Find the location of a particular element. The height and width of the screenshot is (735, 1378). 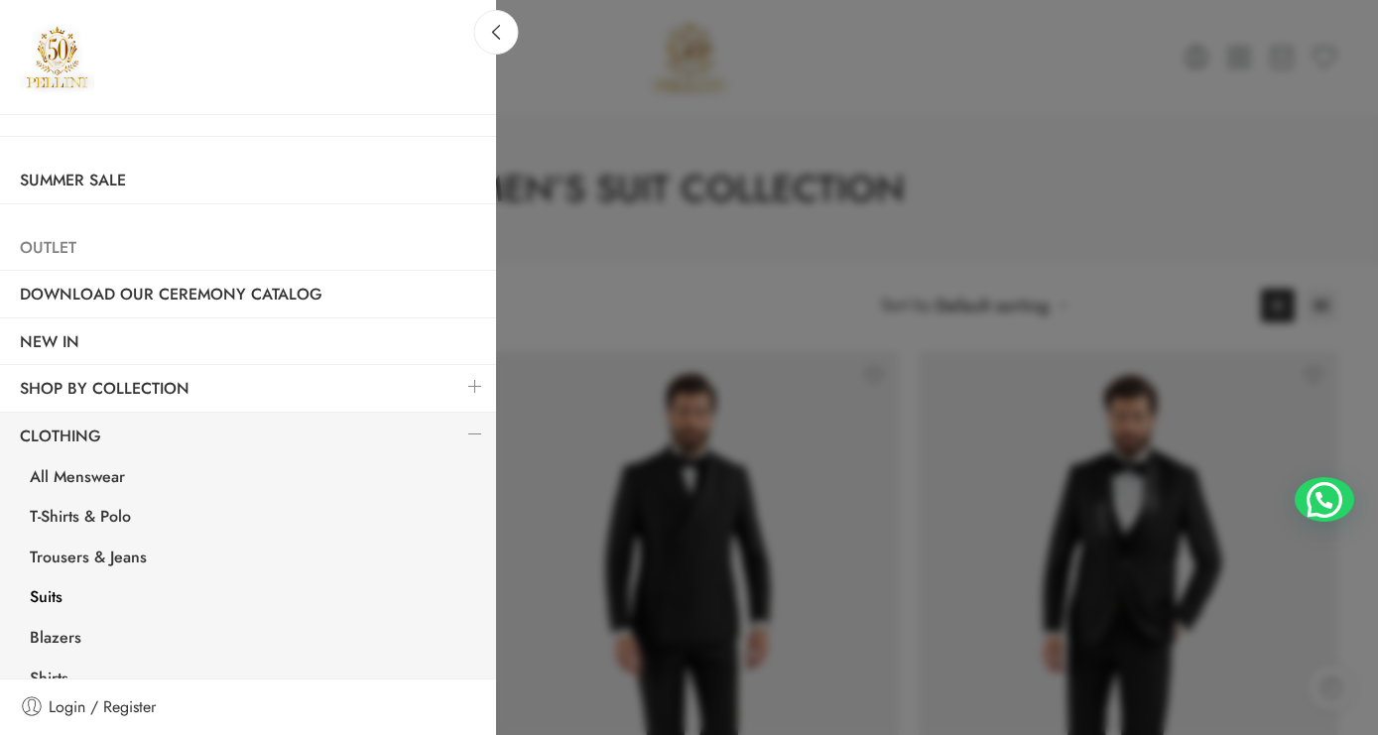

a: Blazers is located at coordinates (253, 640).